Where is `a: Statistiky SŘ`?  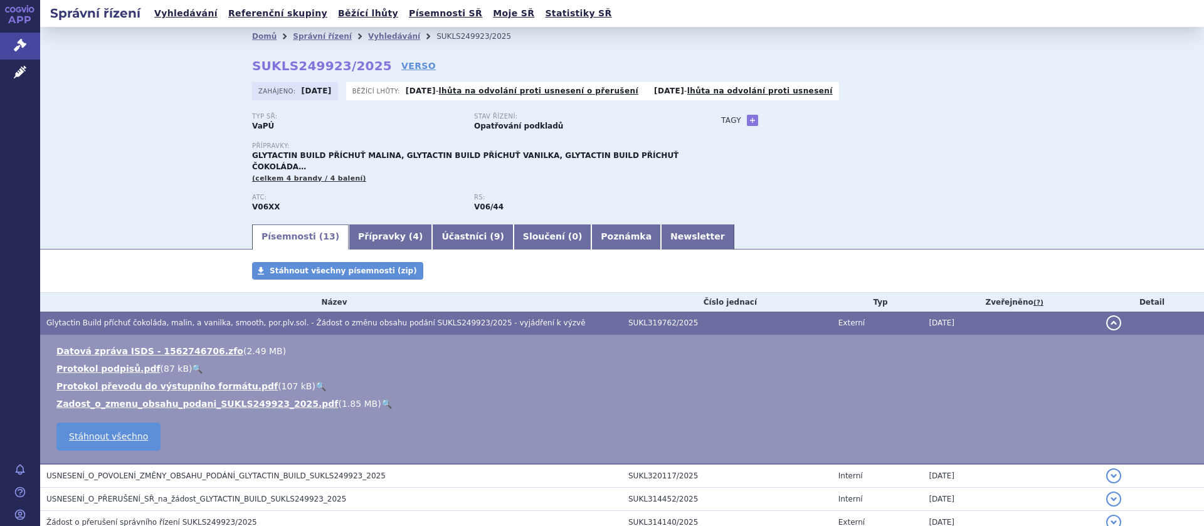
a: Statistiky SŘ is located at coordinates (578, 13).